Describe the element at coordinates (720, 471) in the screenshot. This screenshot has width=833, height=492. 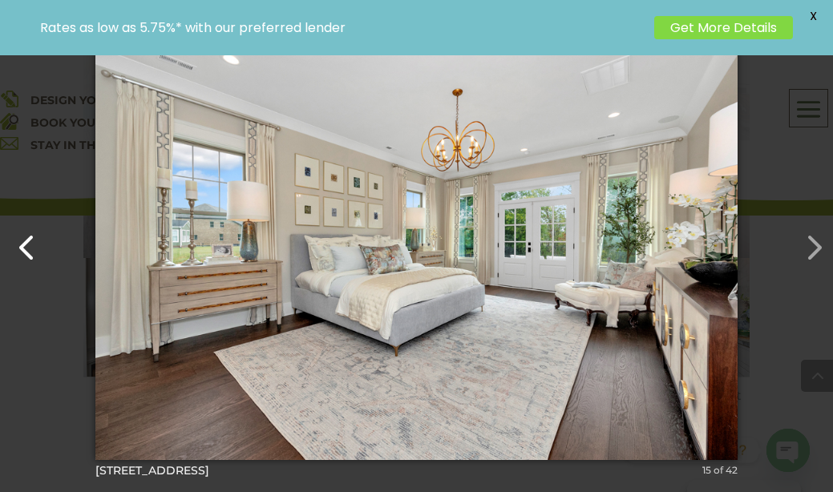
I see `div: 15 of 42` at that location.